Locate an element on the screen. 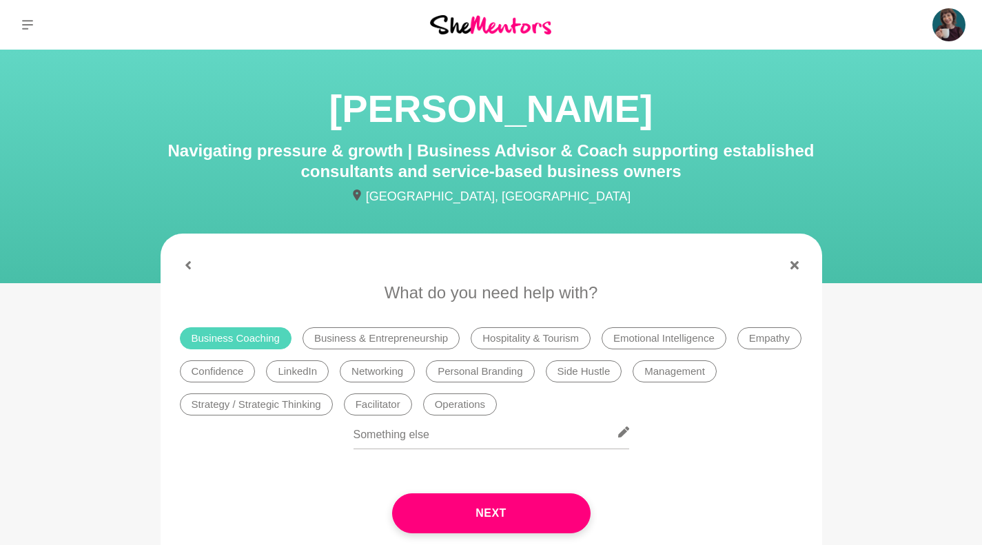  input: Something else is located at coordinates (492, 432).